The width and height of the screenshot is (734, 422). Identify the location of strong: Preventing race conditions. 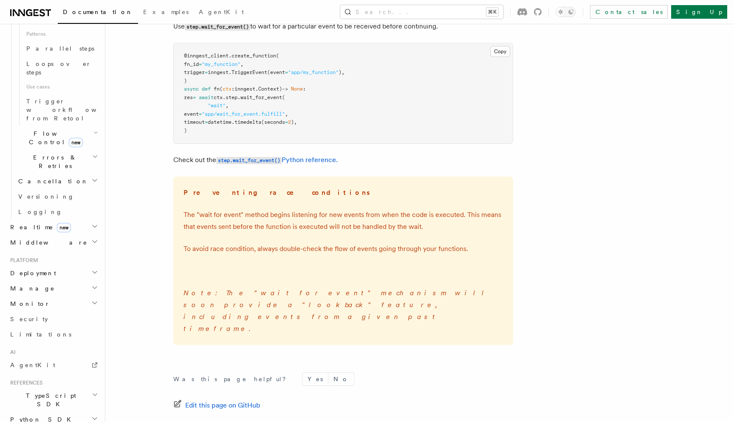
(278, 192).